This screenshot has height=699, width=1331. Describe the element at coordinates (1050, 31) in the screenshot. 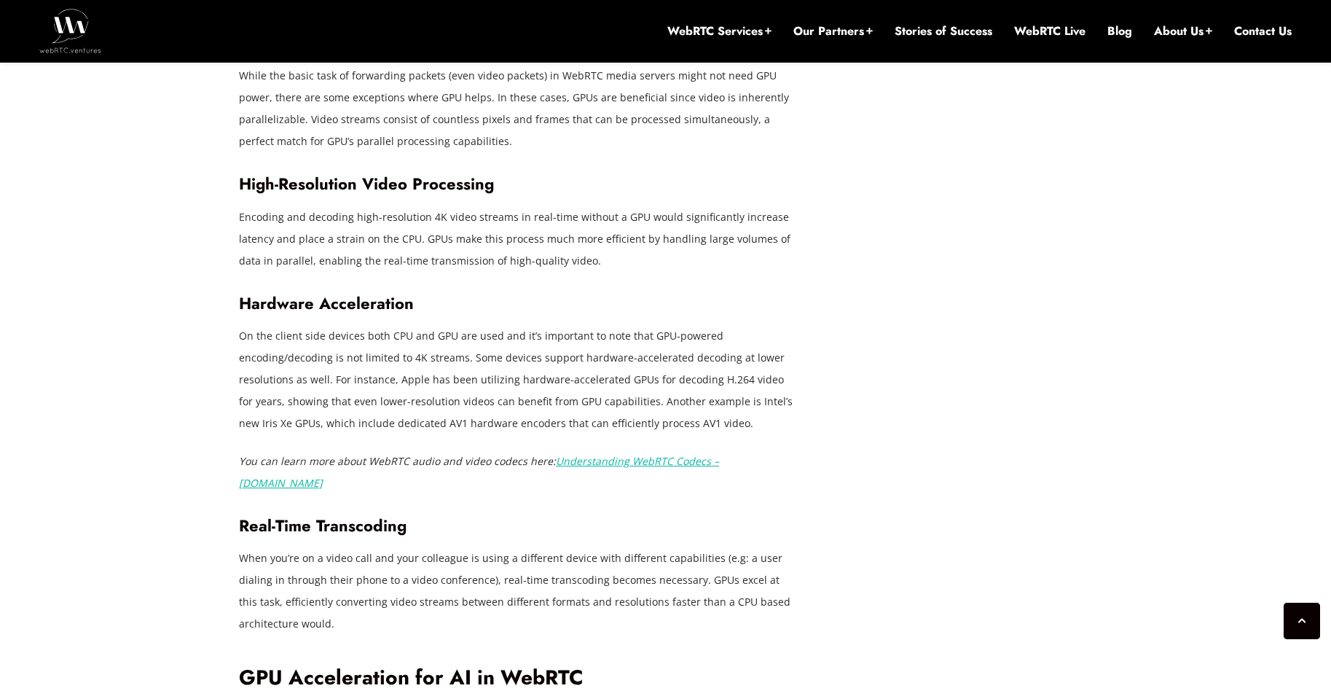

I see `a: WebRTC Live` at that location.